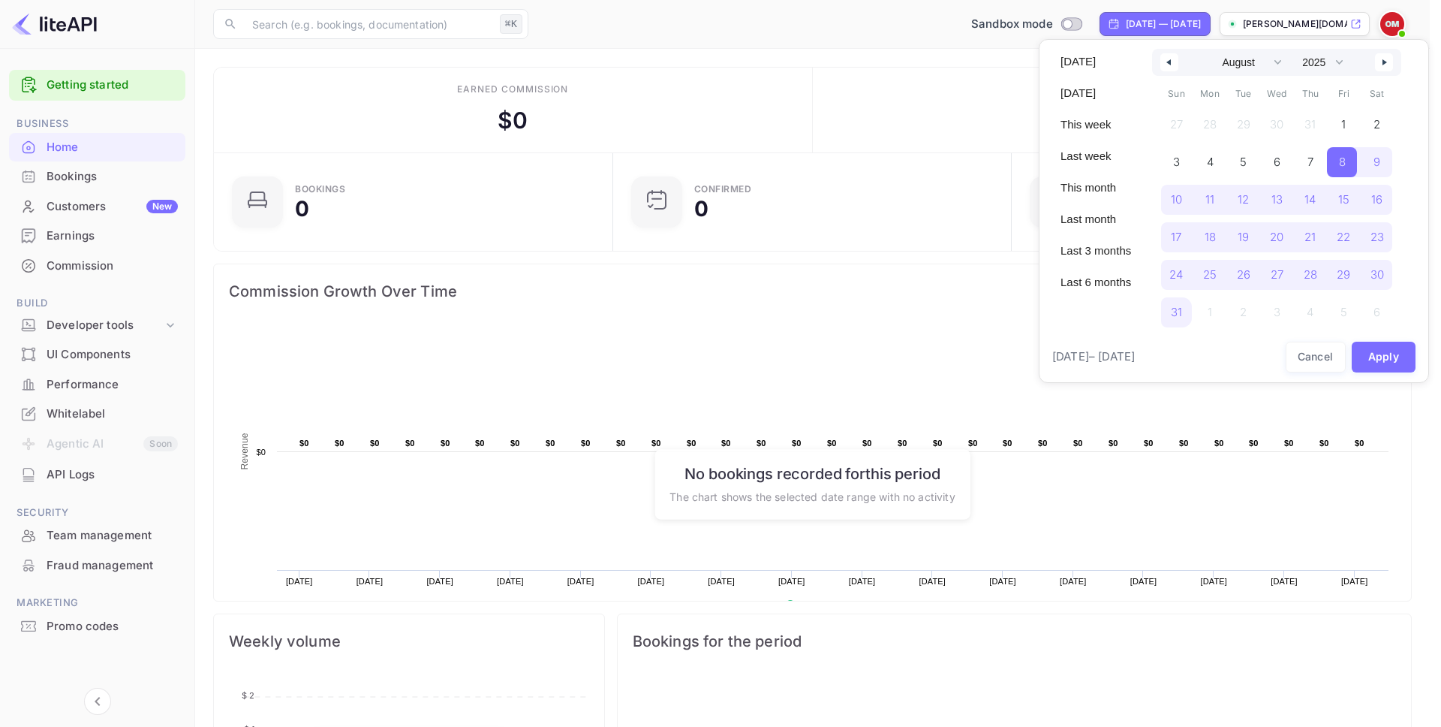 The image size is (1441, 727). Describe the element at coordinates (1344, 200) in the screenshot. I see `span: 15` at that location.